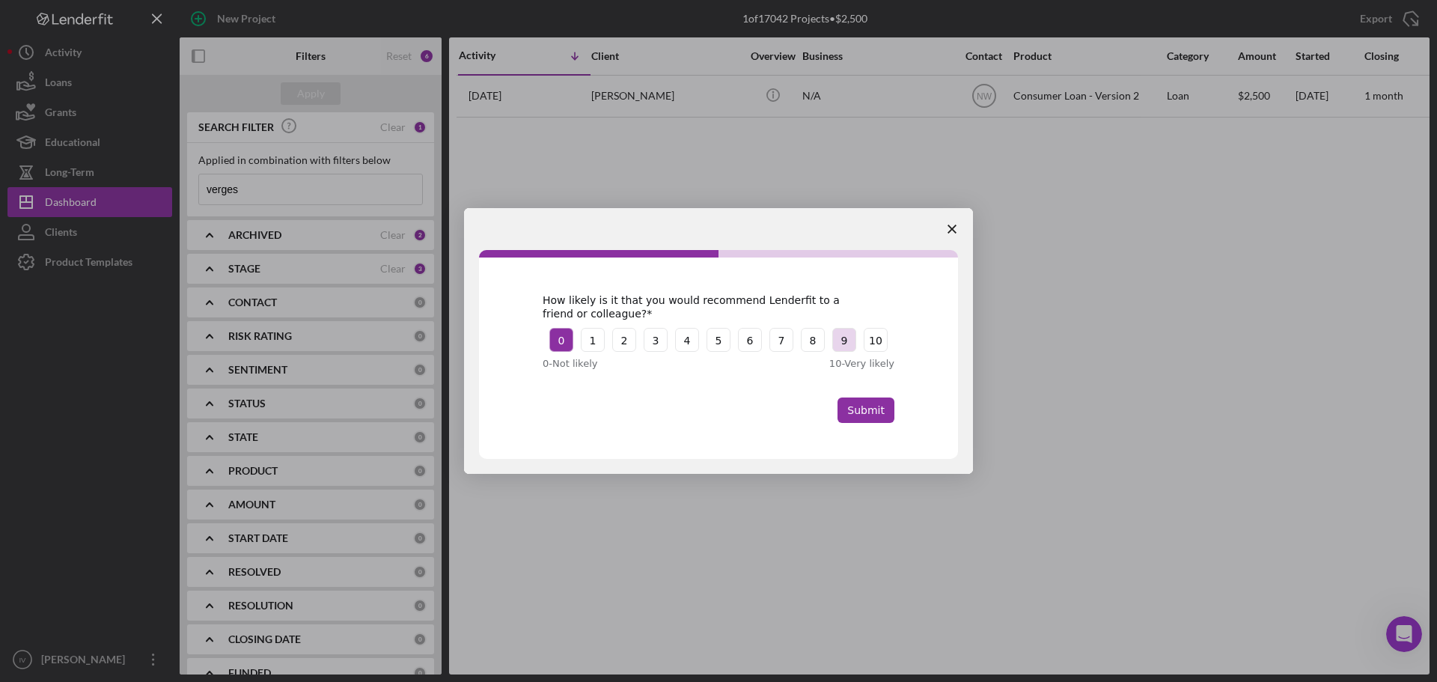 The width and height of the screenshot is (1437, 682). What do you see at coordinates (813, 340) in the screenshot?
I see `button: 8` at bounding box center [813, 340].